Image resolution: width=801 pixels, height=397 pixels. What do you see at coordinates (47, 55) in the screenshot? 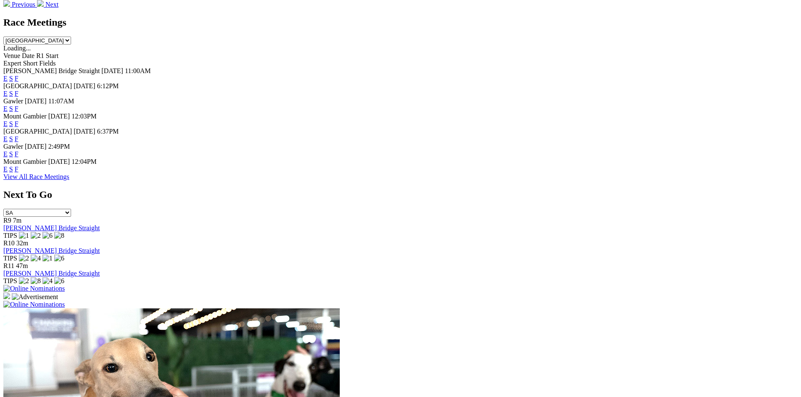
I see `span: R1 Start` at bounding box center [47, 55].